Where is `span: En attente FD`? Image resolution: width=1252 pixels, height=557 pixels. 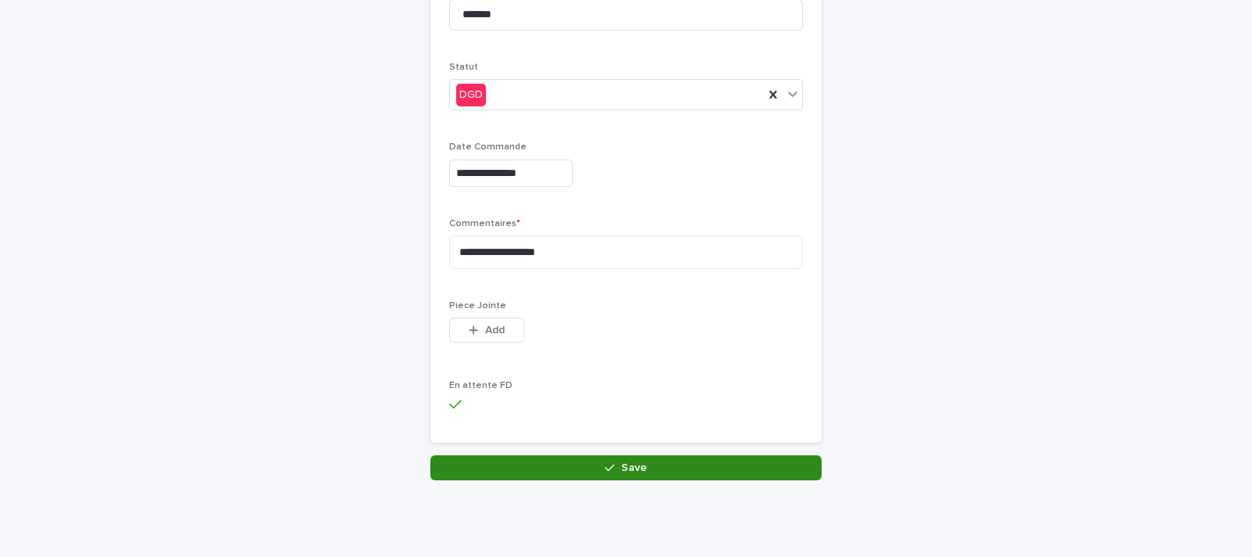 span: En attente FD is located at coordinates (480, 386).